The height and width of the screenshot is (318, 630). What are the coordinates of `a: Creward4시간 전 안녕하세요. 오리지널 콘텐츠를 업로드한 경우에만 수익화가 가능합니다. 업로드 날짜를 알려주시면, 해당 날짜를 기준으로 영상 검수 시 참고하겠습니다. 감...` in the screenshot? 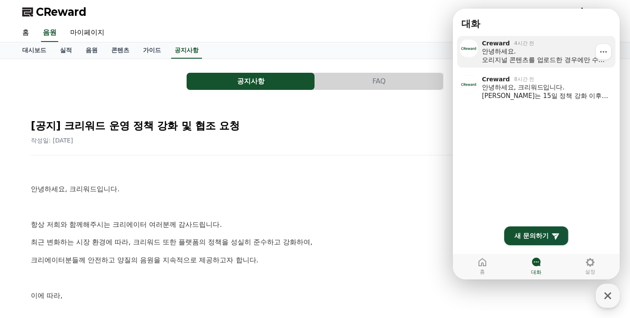 It's located at (83, 43).